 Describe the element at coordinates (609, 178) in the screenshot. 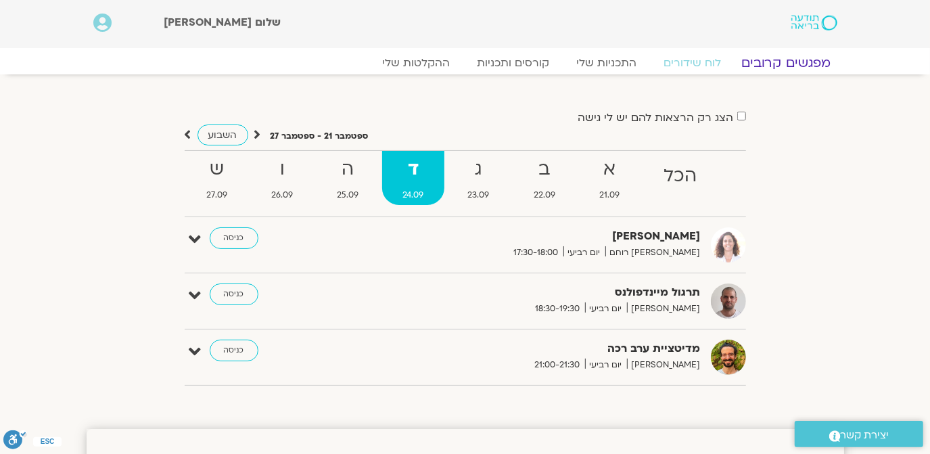

I see `a: א21.09` at that location.